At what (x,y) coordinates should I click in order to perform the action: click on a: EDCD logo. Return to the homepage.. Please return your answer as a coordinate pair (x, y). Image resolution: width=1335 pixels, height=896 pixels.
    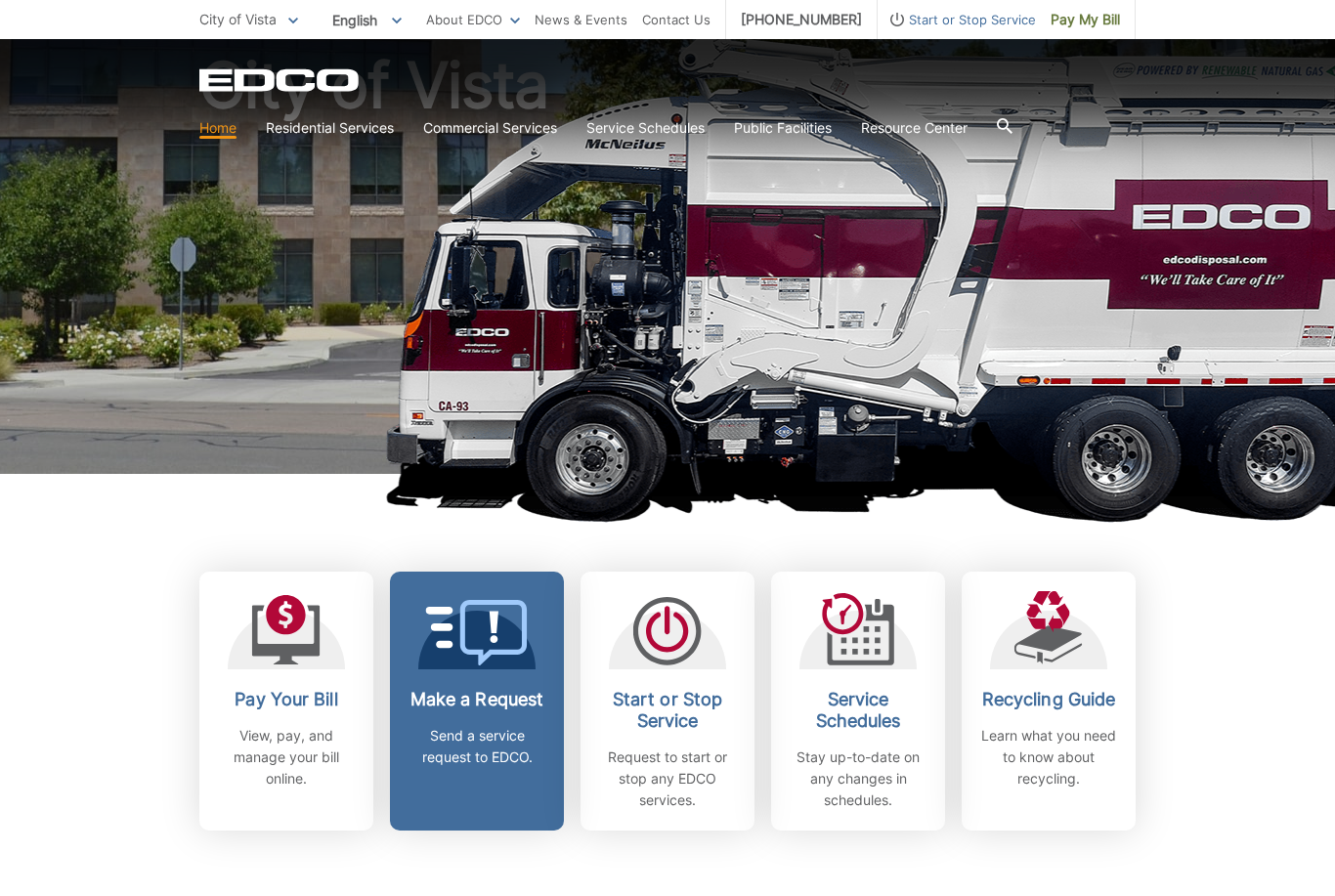
    Looking at the image, I should click on (281, 80).